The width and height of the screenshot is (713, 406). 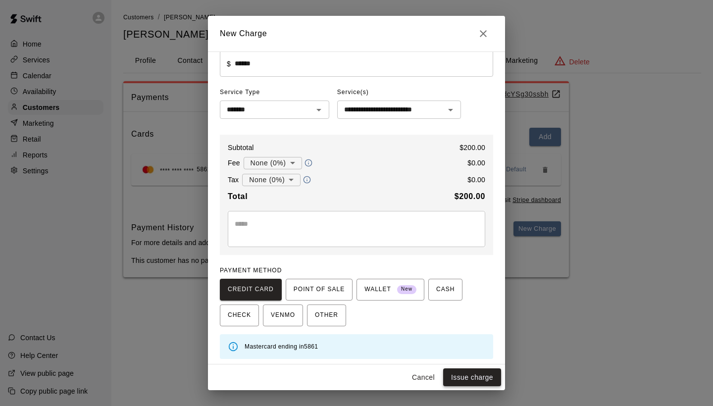 I want to click on span: CASH, so click(x=445, y=290).